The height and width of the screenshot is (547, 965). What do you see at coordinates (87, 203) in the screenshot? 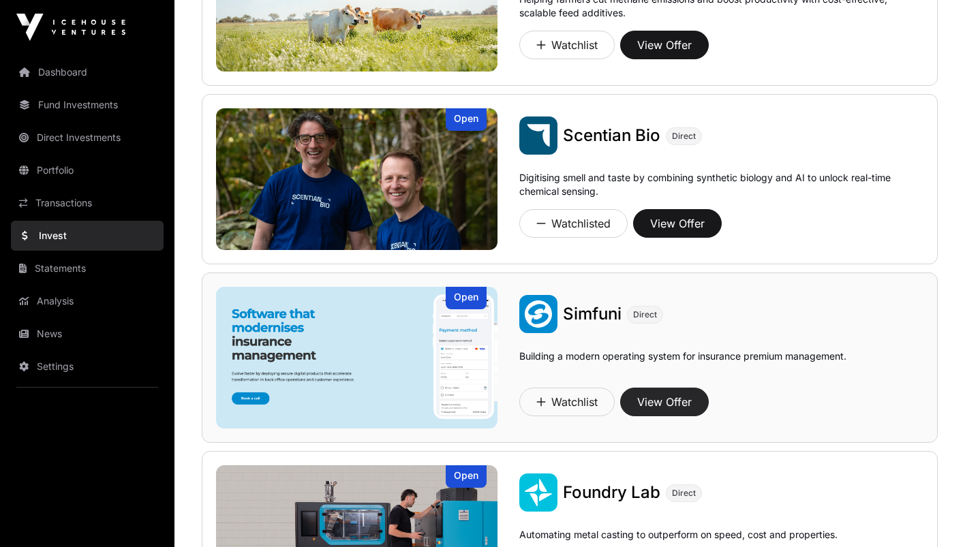
I see `a: Transactions` at bounding box center [87, 203].